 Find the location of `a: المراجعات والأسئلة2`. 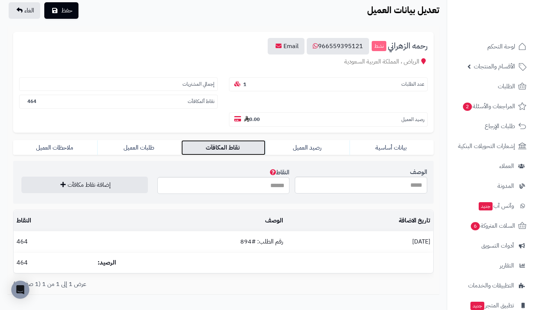

a: المراجعات والأسئلة2 is located at coordinates (491, 106).